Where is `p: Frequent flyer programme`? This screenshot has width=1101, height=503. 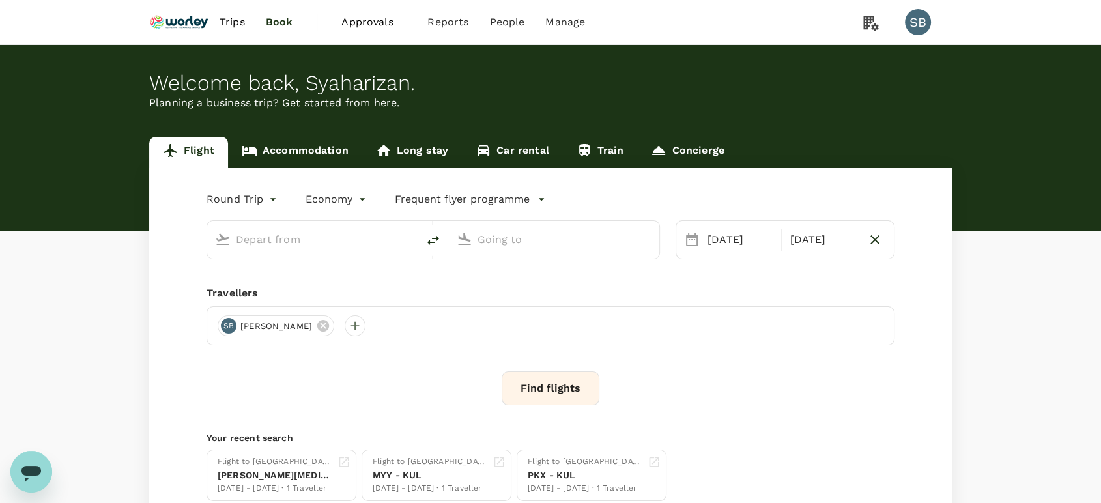 p: Frequent flyer programme is located at coordinates (462, 199).